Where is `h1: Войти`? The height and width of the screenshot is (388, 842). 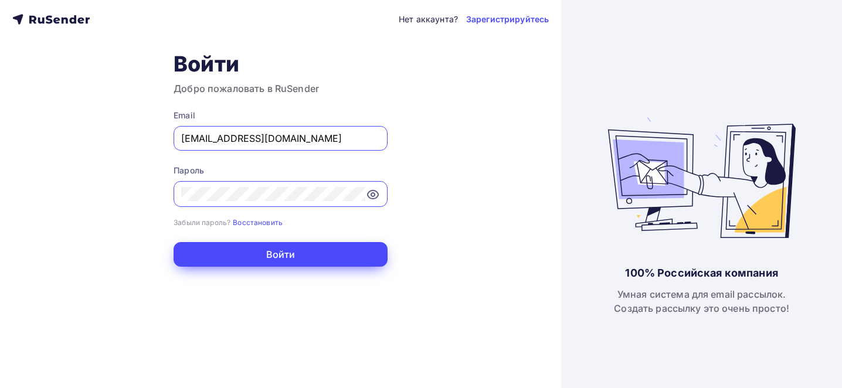
h1: Войти is located at coordinates (280, 64).